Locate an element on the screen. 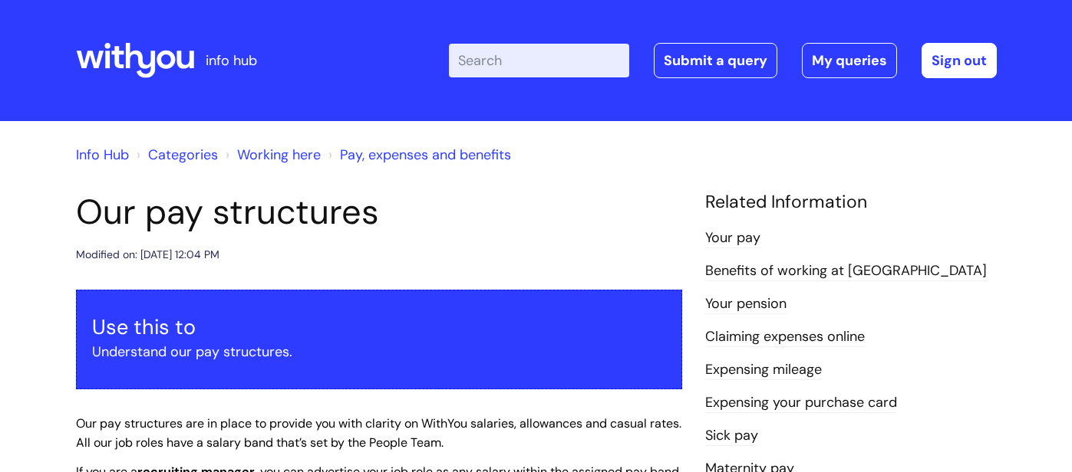 The width and height of the screenshot is (1072, 472). span: Our pay structures are in place to provide you with clarity on WithYou salaries, allowances and c... is located at coordinates (378, 433).